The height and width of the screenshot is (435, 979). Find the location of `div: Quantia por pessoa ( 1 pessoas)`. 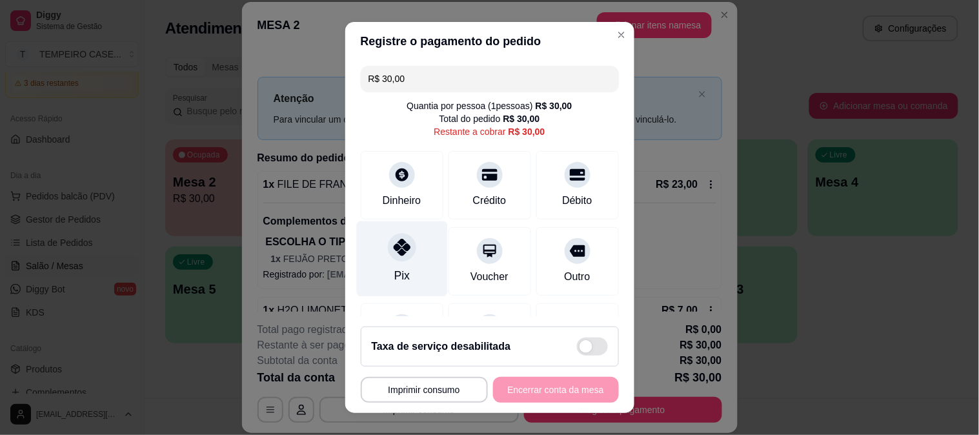

div: Quantia por pessoa ( 1 pessoas) is located at coordinates (489, 106).